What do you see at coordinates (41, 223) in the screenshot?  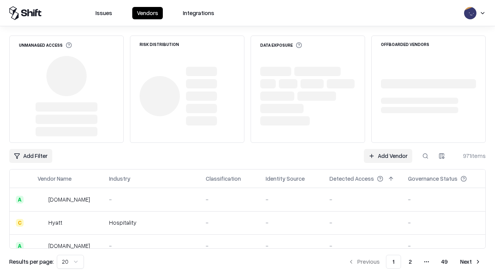 I see `img: Hyatt` at bounding box center [41, 223].